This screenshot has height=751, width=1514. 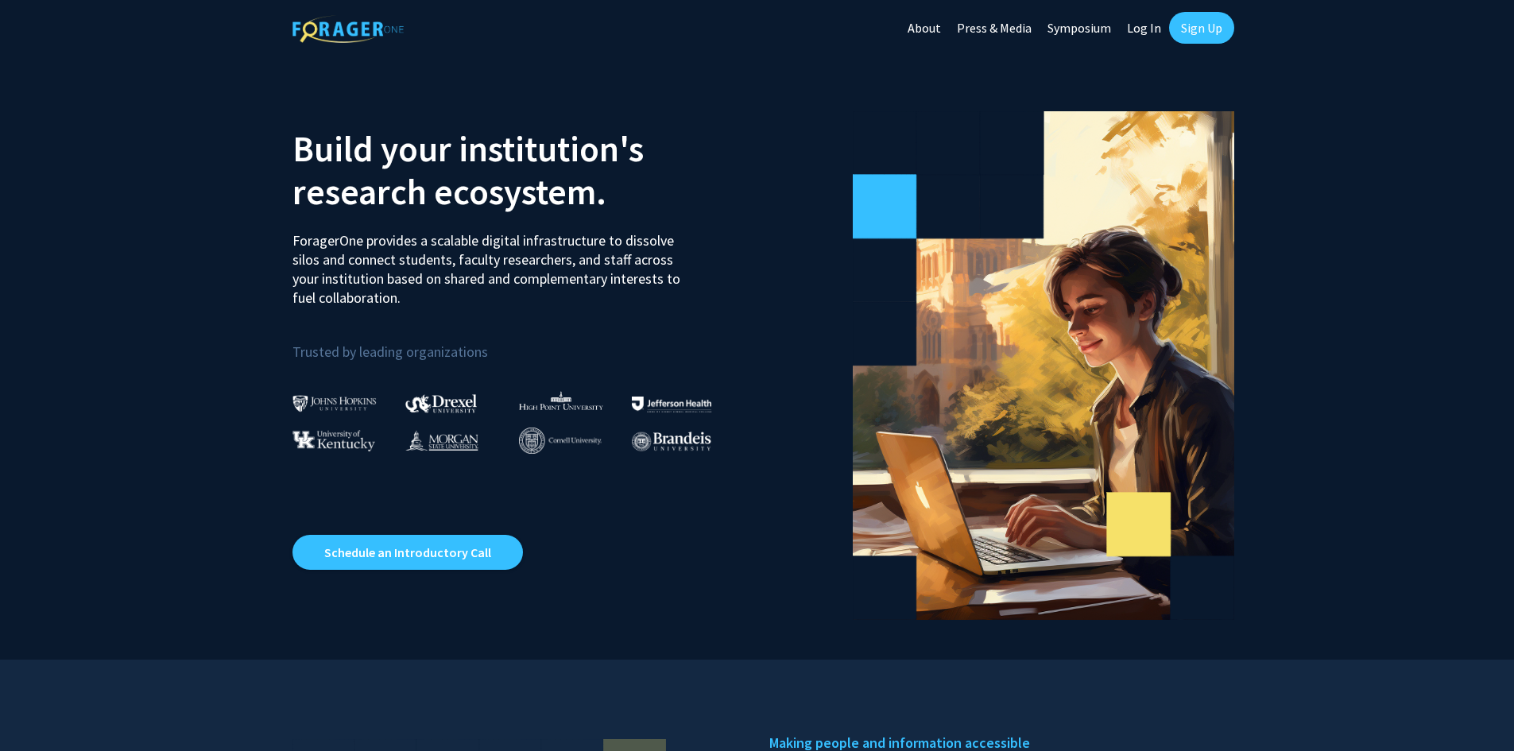 I want to click on img: Thomas Jefferson University, so click(x=672, y=404).